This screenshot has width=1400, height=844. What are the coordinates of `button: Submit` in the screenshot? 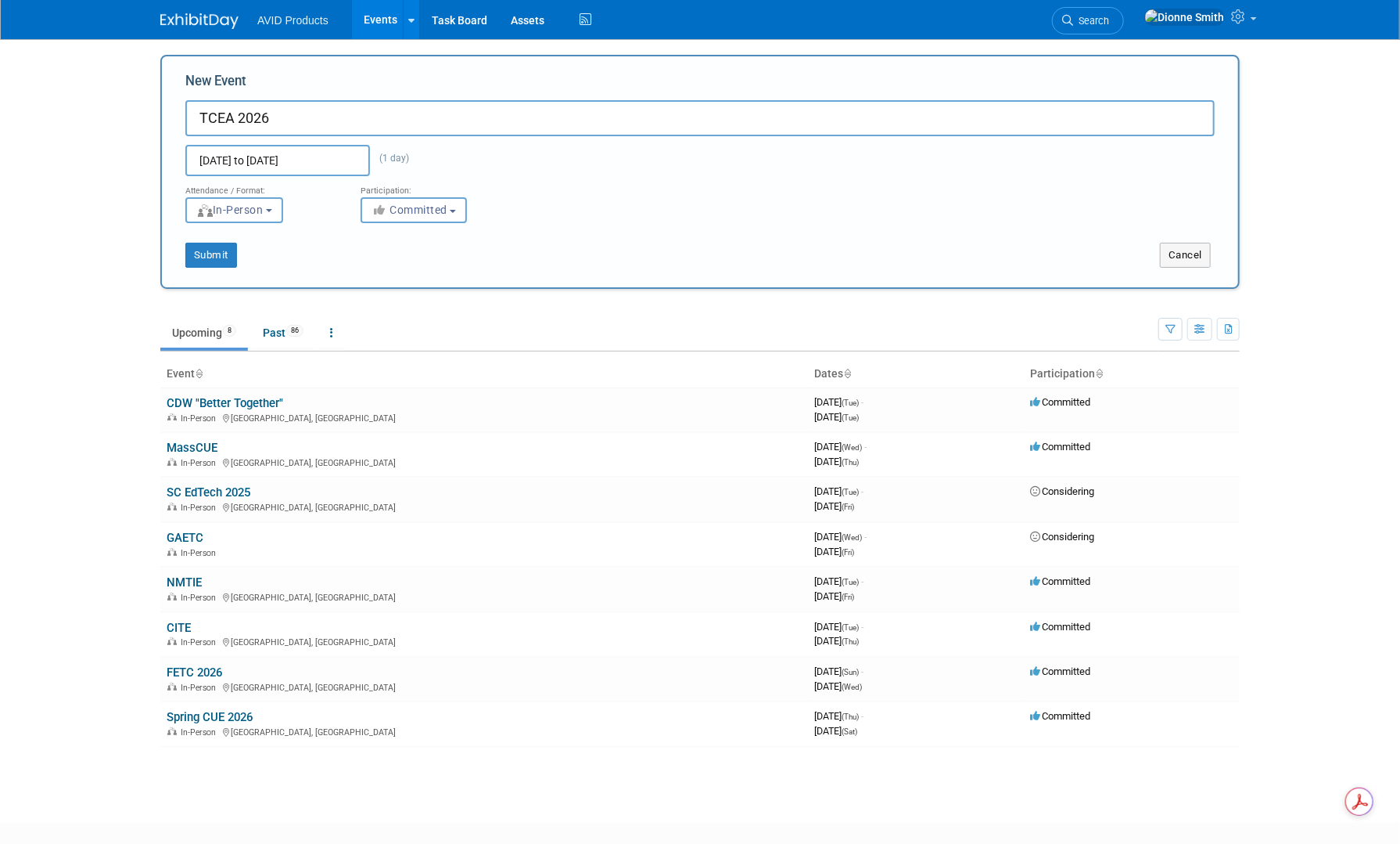 It's located at (211, 255).